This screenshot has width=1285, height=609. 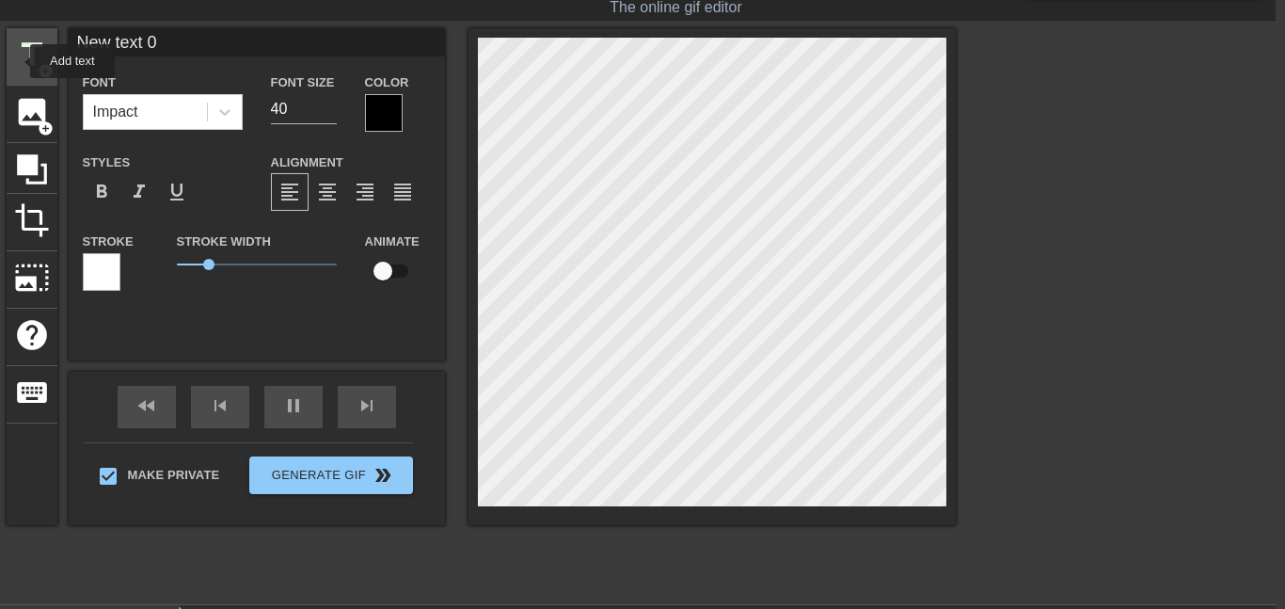 I want to click on span: Make Private, so click(x=174, y=475).